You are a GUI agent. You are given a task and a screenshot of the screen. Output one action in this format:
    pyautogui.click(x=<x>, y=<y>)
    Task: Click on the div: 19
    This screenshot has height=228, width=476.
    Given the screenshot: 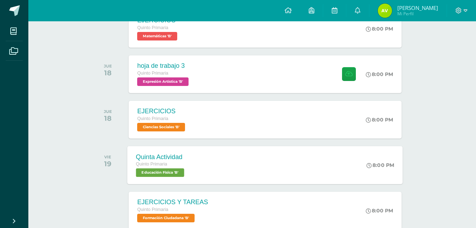 What is the action you would take?
    pyautogui.click(x=108, y=163)
    